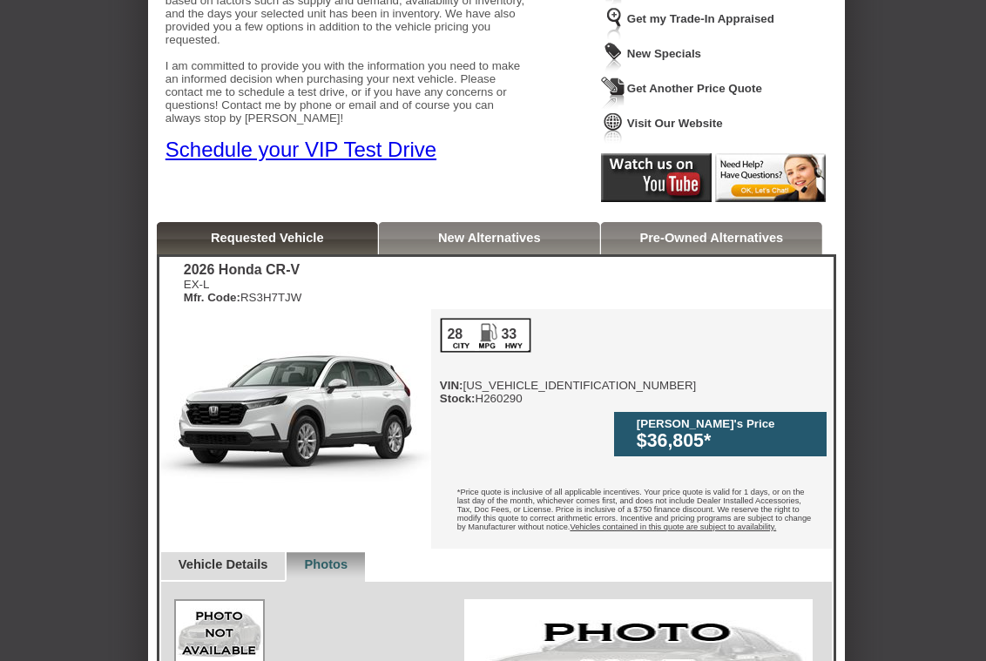  I want to click on a: Photos, so click(326, 565).